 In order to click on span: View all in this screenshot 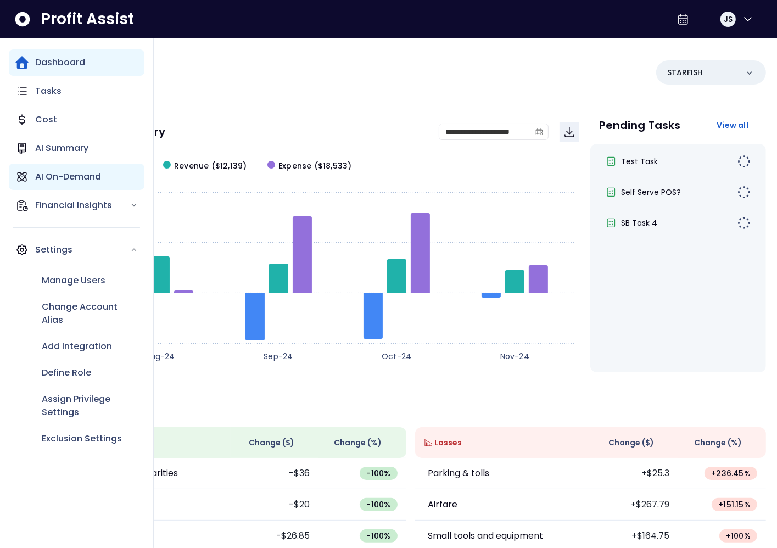, I will do `click(733, 125)`.